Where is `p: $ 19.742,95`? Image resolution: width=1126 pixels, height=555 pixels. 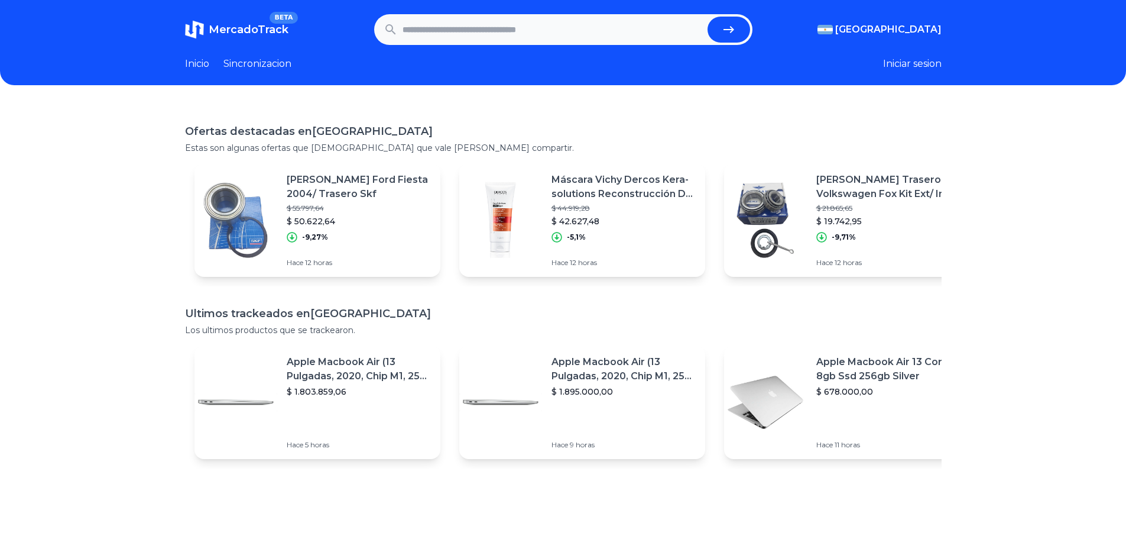 p: $ 19.742,95 is located at coordinates (889, 221).